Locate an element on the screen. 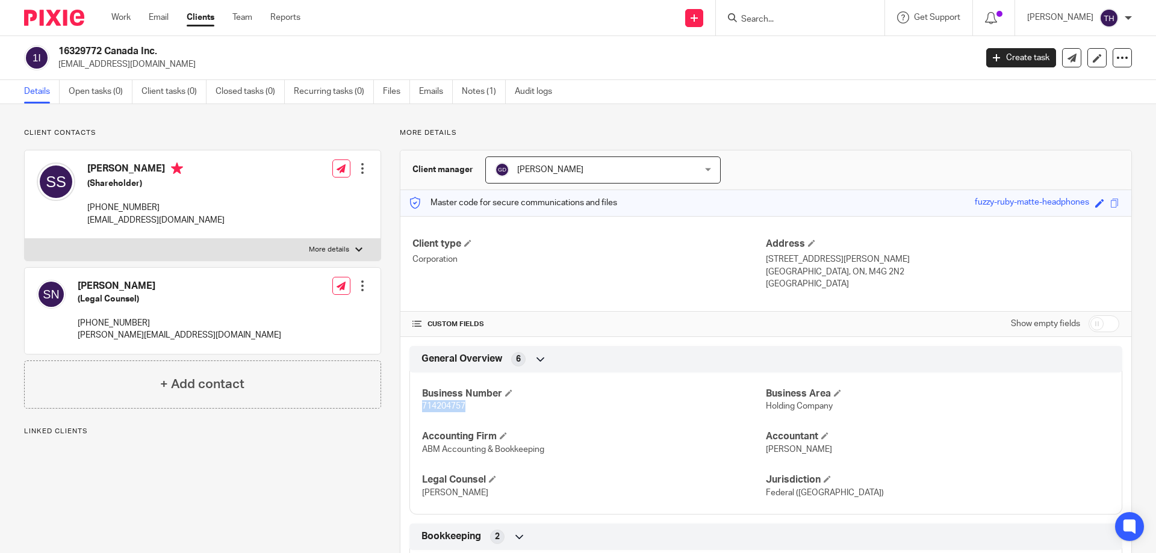 The image size is (1156, 553). a: Clients is located at coordinates (200, 17).